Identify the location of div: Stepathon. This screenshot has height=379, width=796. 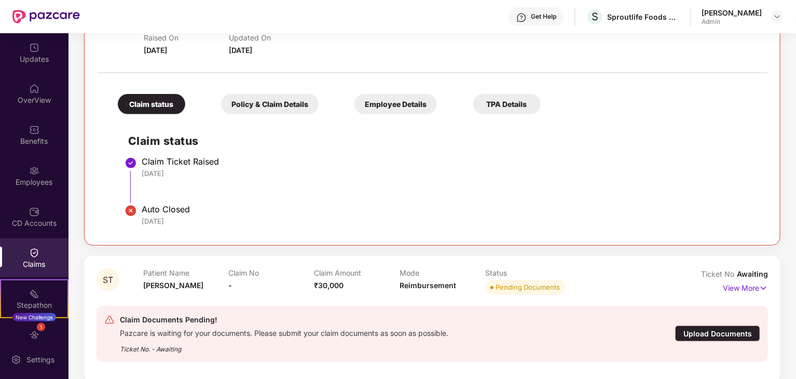
(34, 305).